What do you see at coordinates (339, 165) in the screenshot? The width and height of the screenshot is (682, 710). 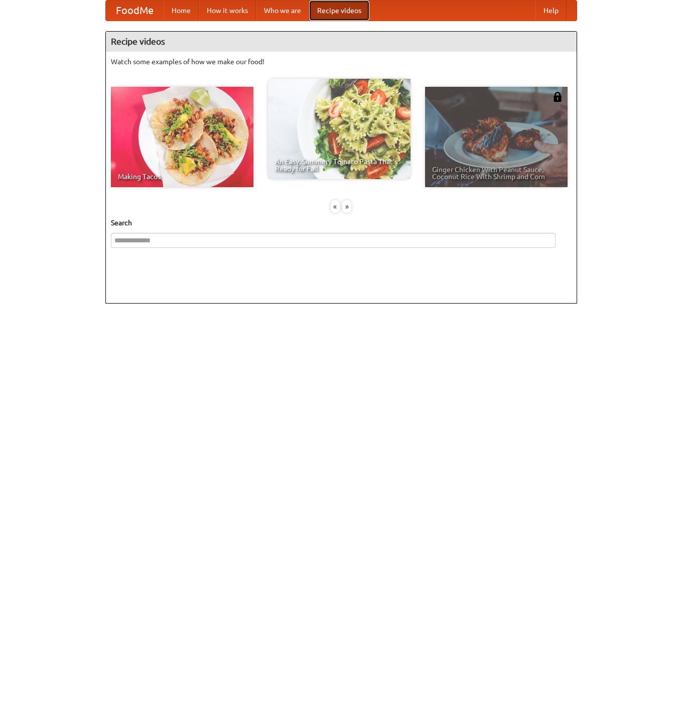 I see `span: An Easy, Summery Tomato Pasta That's Ready for Fall` at bounding box center [339, 165].